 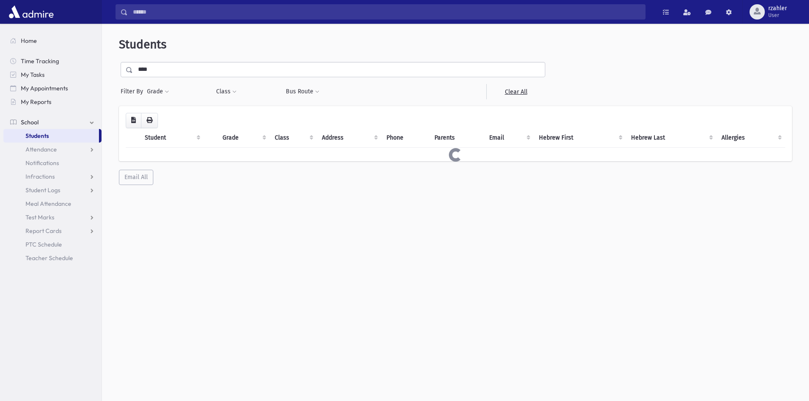 What do you see at coordinates (52, 75) in the screenshot?
I see `a: My Tasks` at bounding box center [52, 75].